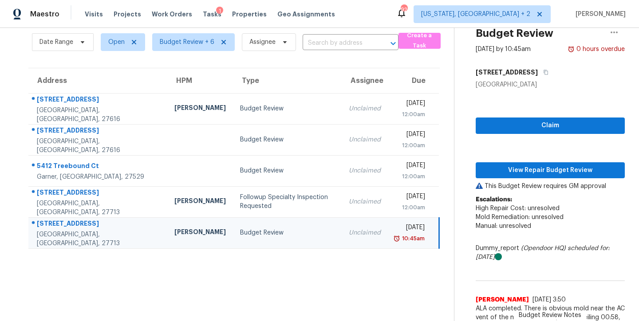 The width and height of the screenshot is (639, 321). What do you see at coordinates (543, 249) in the screenshot?
I see `i: (Opendoor HQ)` at bounding box center [543, 249].